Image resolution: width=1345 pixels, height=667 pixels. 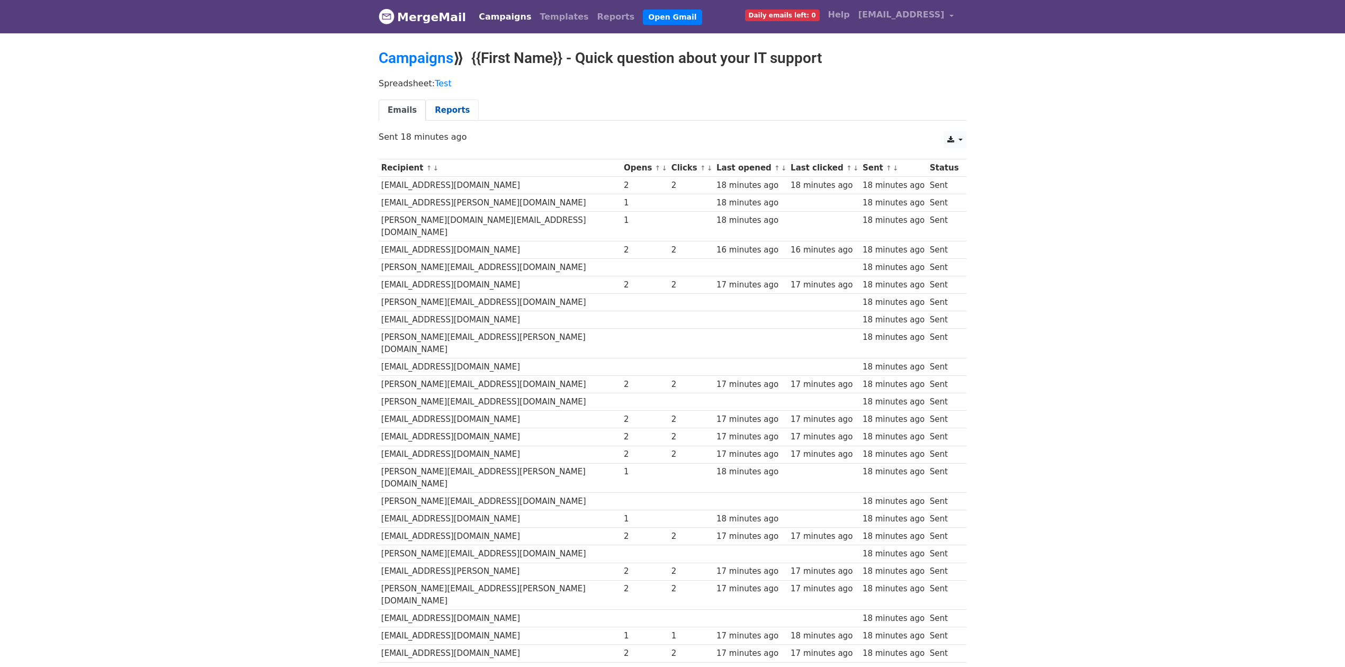 What do you see at coordinates (645, 168) in the screenshot?
I see `th: Opens` at bounding box center [645, 168].